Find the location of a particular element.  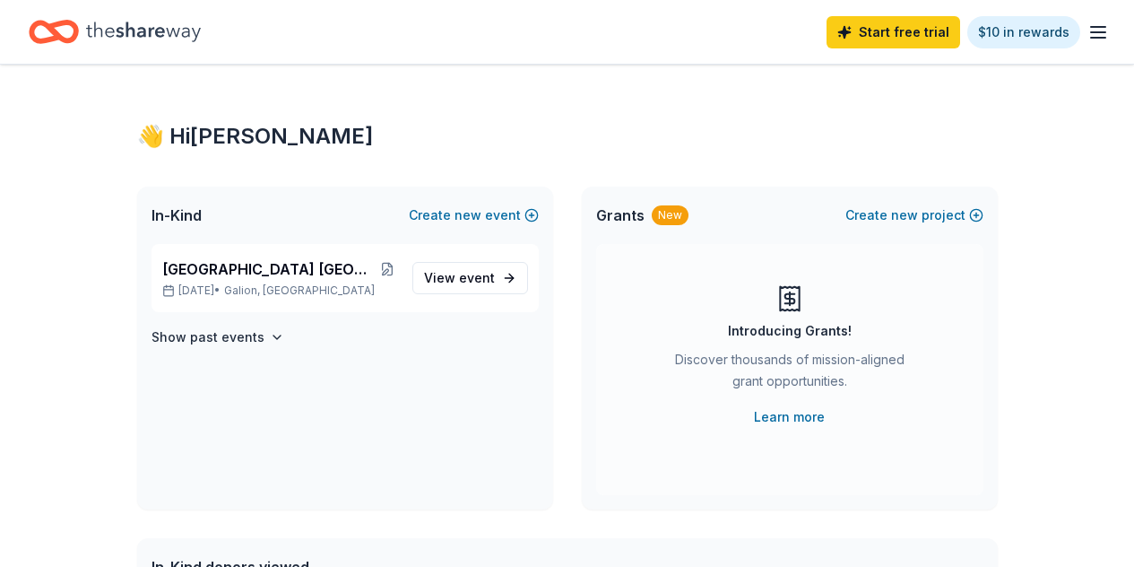

span: In-Kind is located at coordinates (177, 215).